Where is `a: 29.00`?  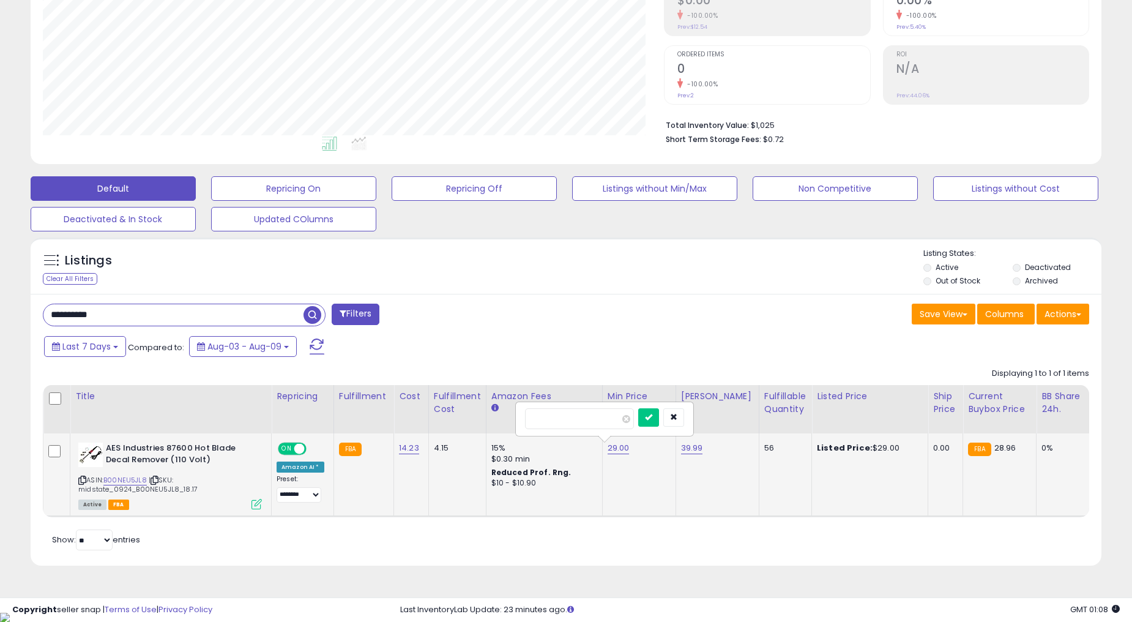 a: 29.00 is located at coordinates (619, 448).